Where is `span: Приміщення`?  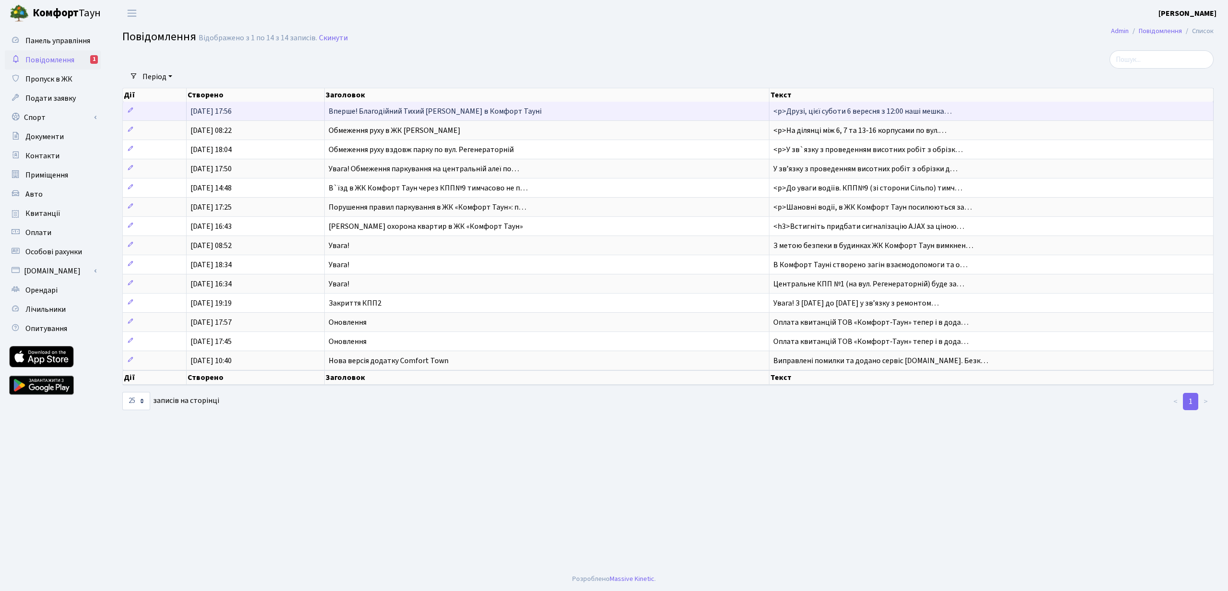 span: Приміщення is located at coordinates (47, 175).